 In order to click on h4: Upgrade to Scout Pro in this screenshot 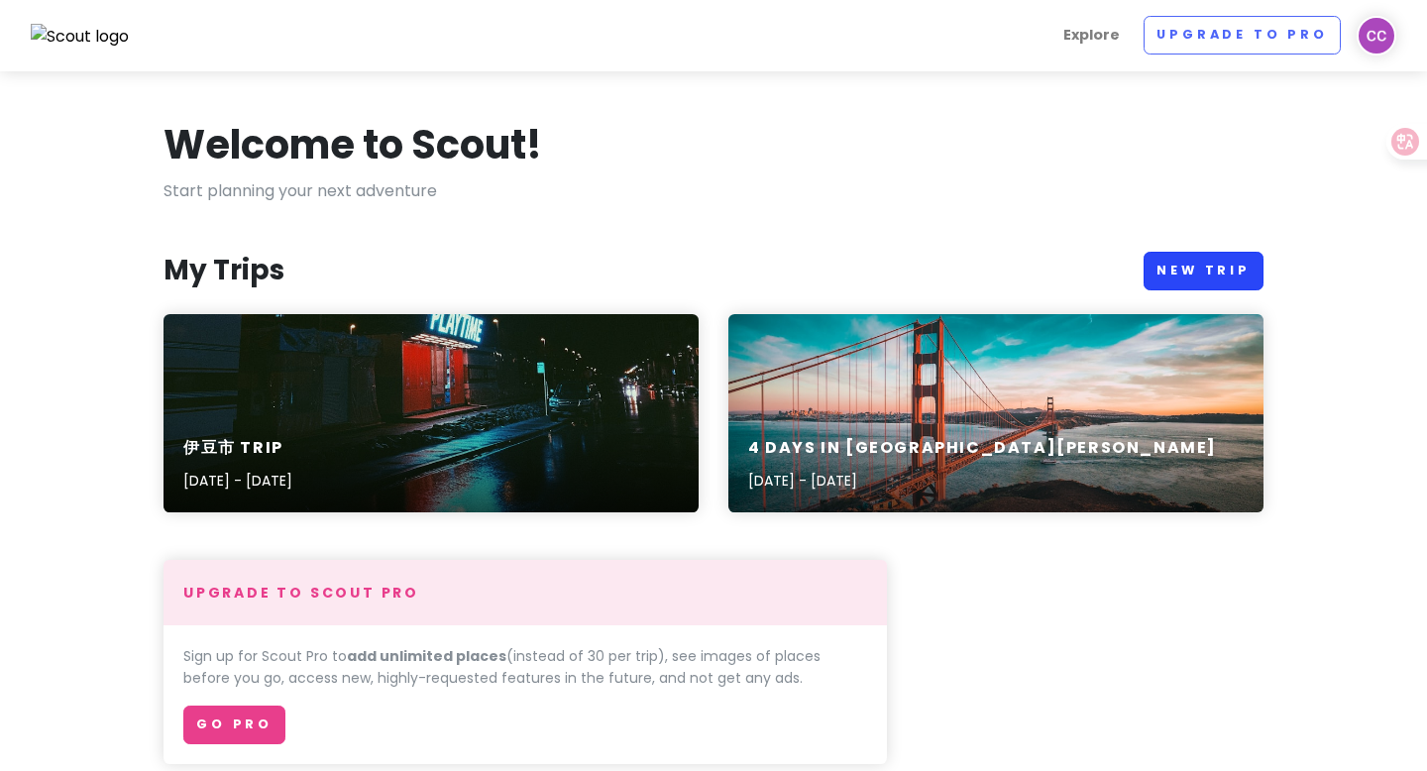, I will do `click(525, 593)`.